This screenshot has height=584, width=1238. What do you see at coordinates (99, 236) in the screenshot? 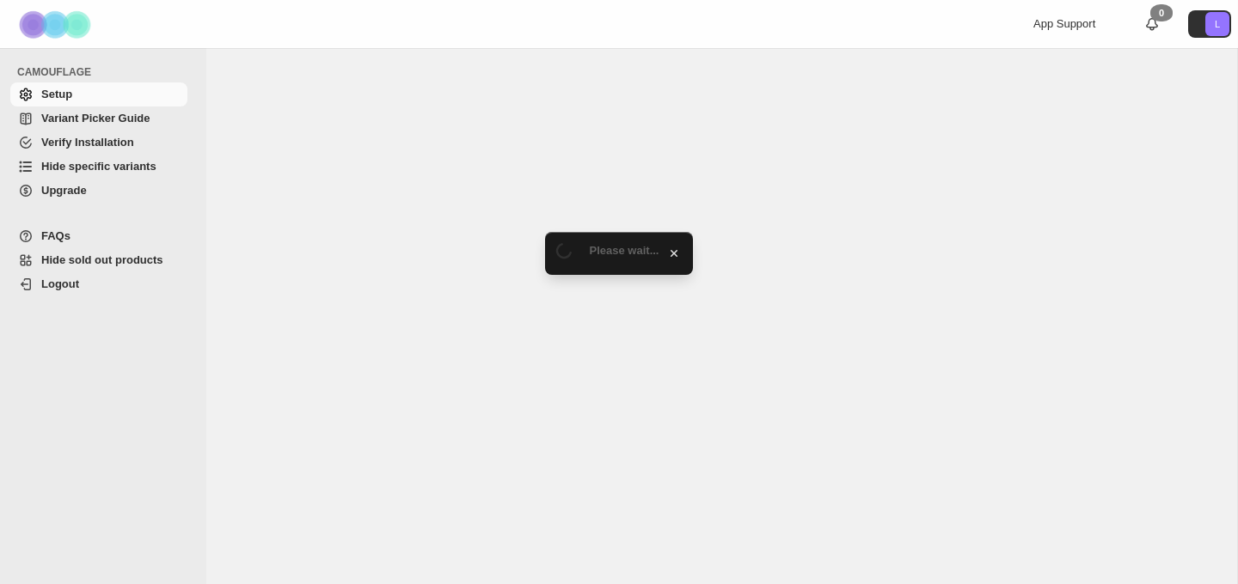
I see `a: FAQs` at bounding box center [99, 236].